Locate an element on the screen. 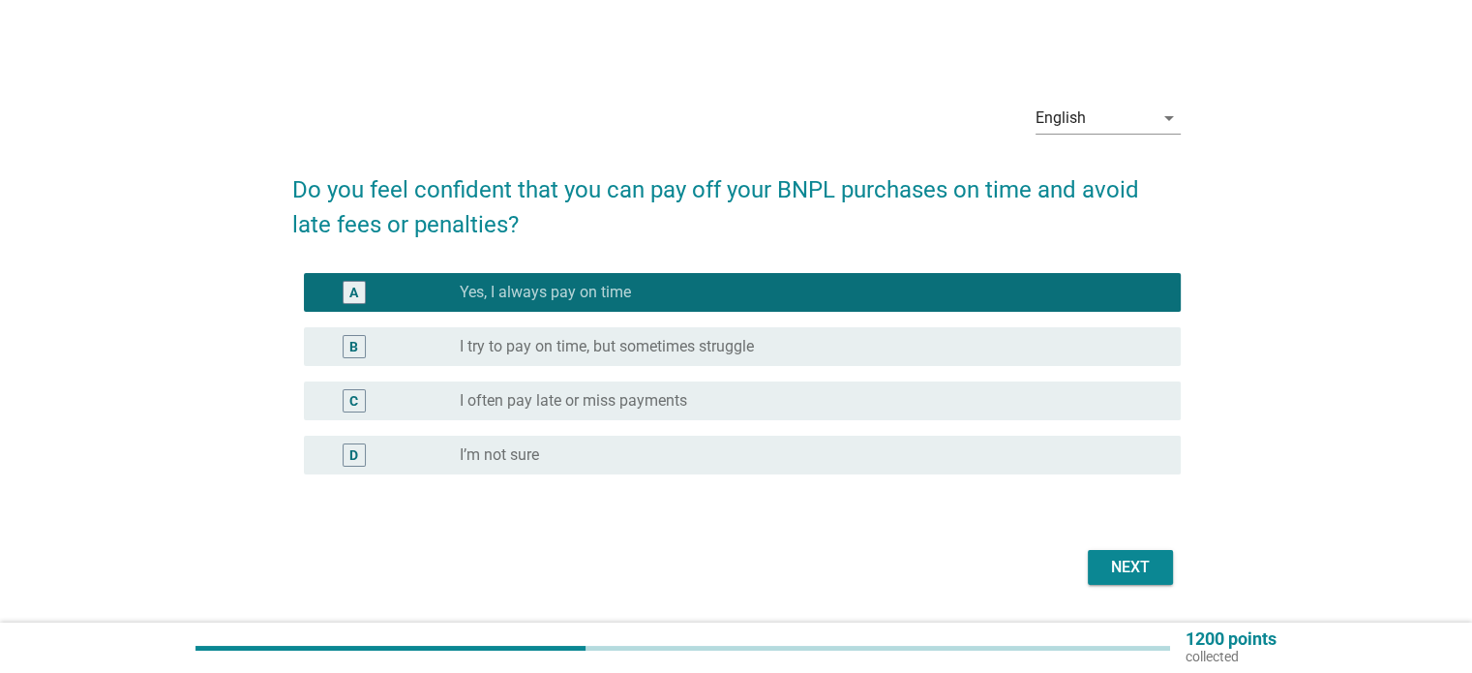 This screenshot has width=1472, height=673. p: 1200 points is located at coordinates (1231, 639).